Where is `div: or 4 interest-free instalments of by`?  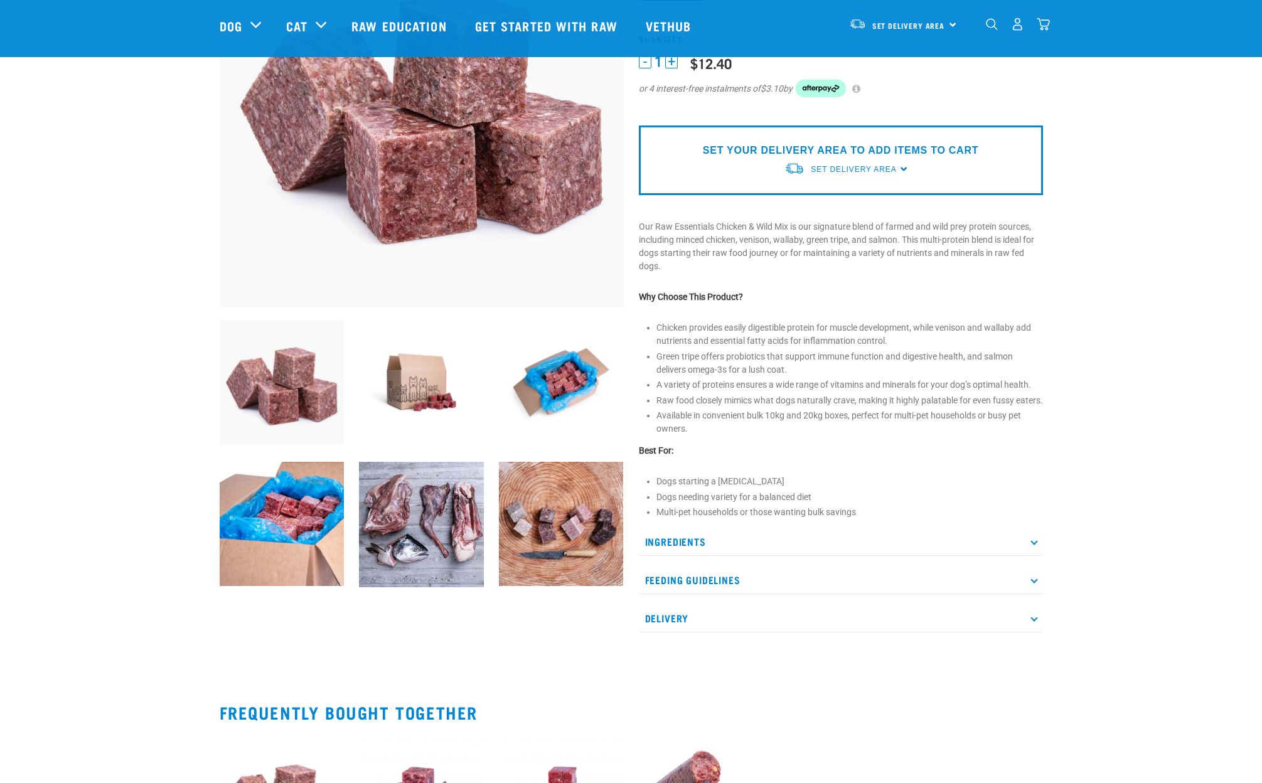 div: or 4 interest-free instalments of by is located at coordinates (841, 88).